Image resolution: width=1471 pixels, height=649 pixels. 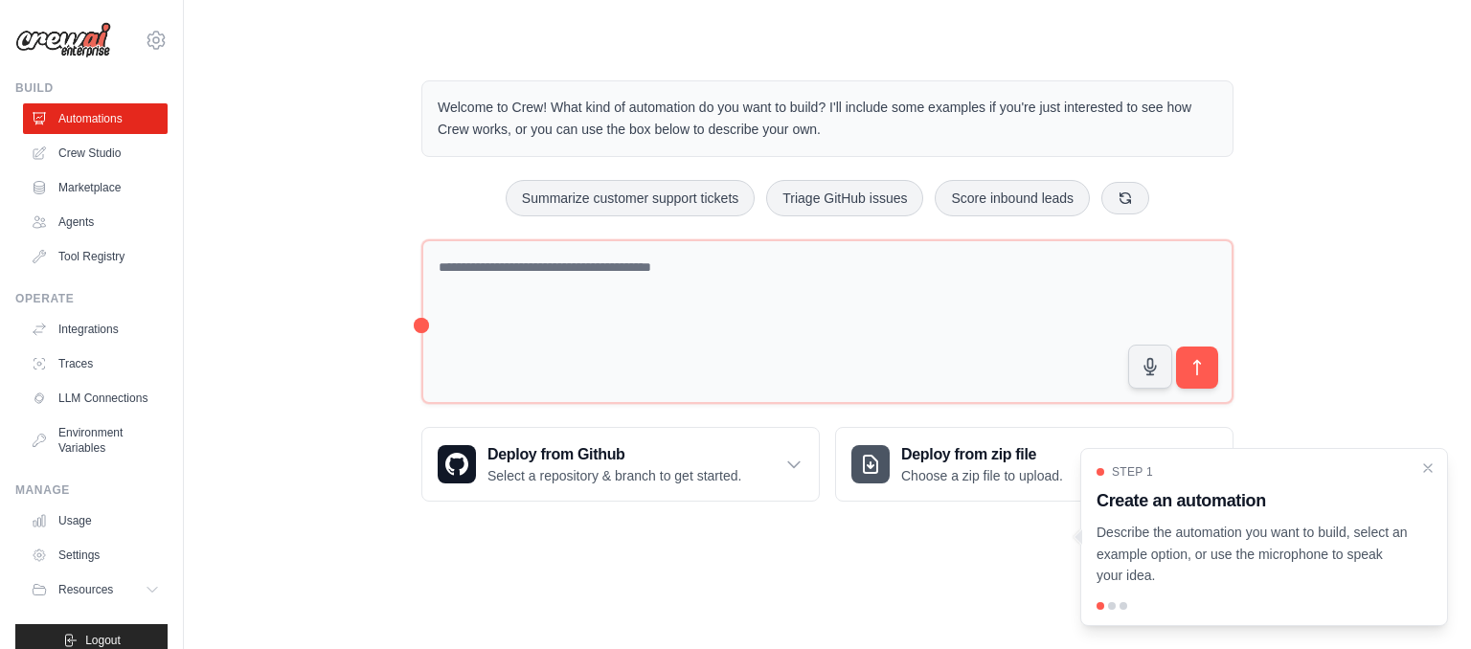 What do you see at coordinates (95, 329) in the screenshot?
I see `a: Integrations` at bounding box center [95, 329].